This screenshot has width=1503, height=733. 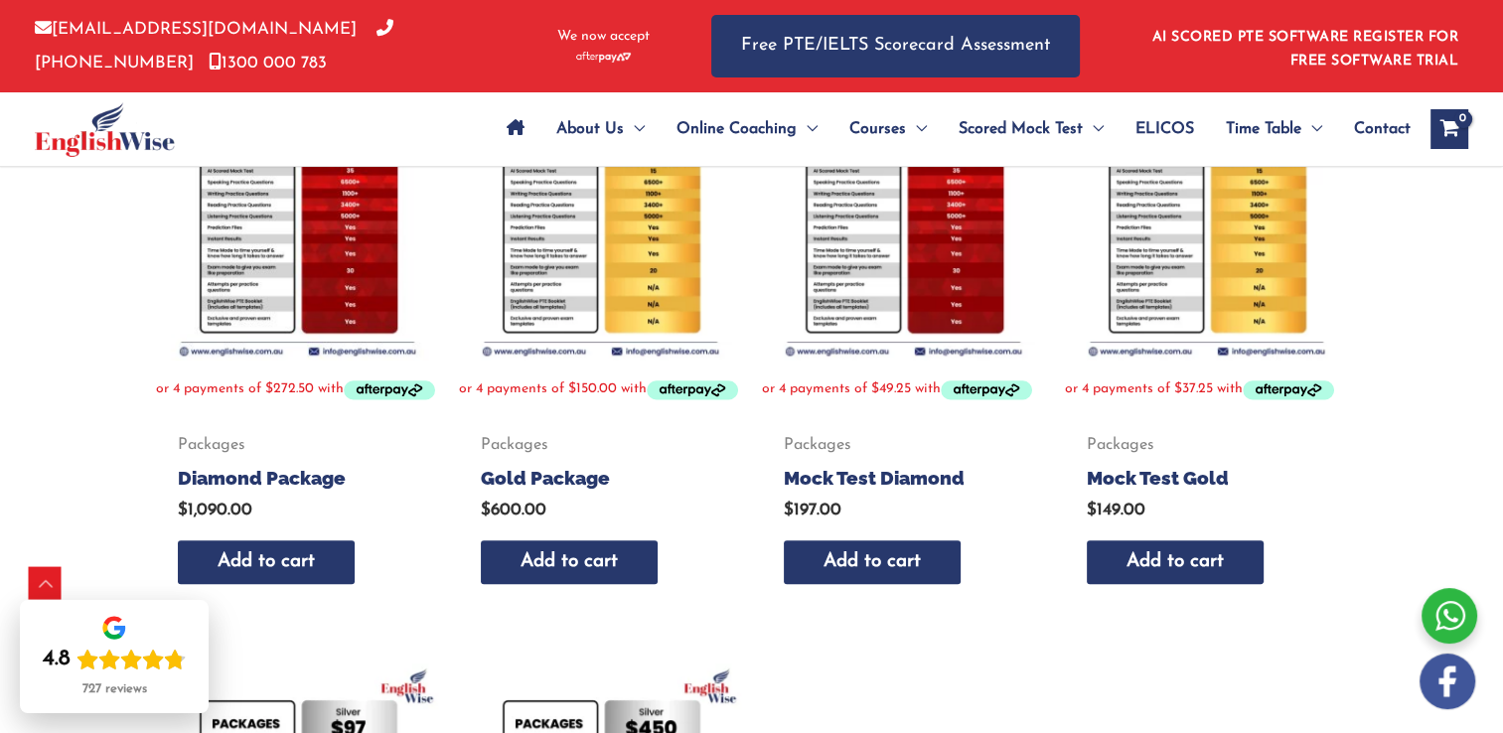 I want to click on aside: Header Widget 1, so click(x=1304, y=46).